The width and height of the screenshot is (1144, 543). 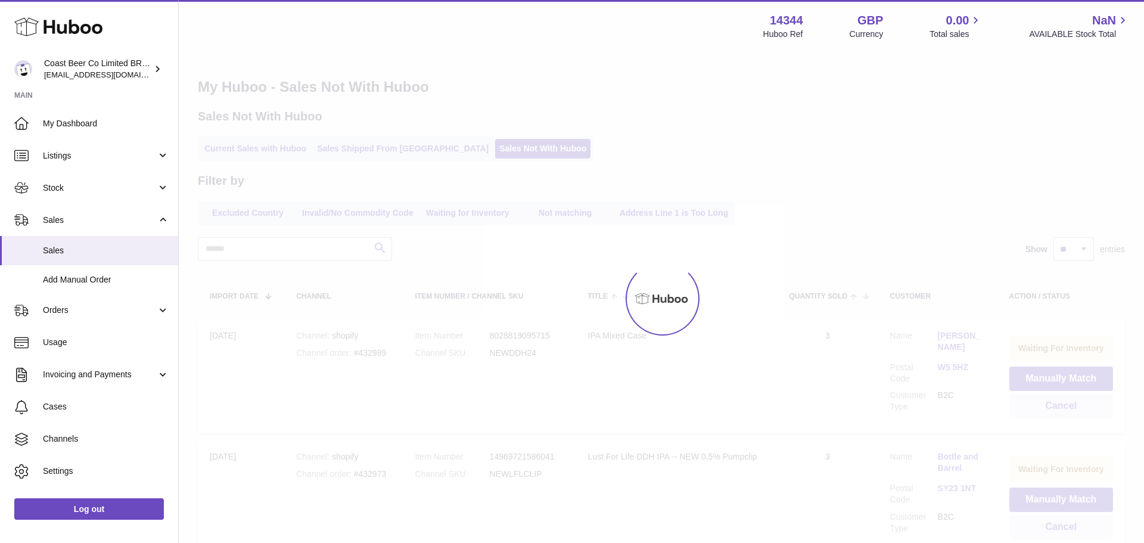 I want to click on span: Stock, so click(x=100, y=188).